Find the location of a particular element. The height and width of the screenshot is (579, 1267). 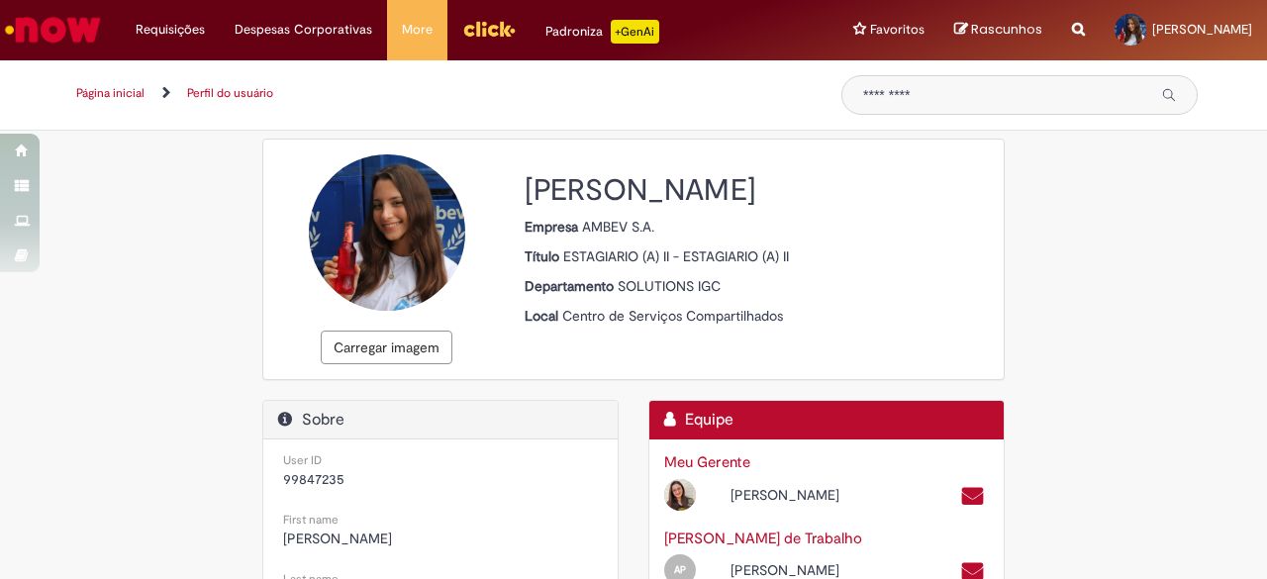

a: Página inicial is located at coordinates (110, 93).